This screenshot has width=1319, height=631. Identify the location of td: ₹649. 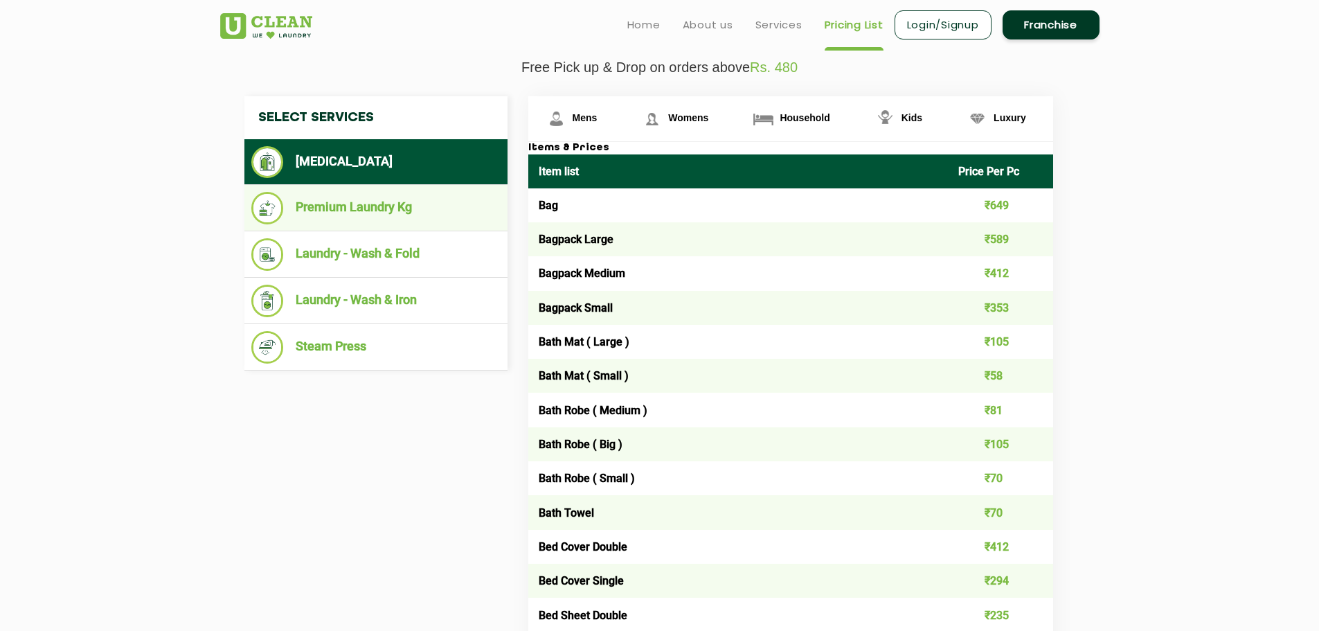
(1001, 205).